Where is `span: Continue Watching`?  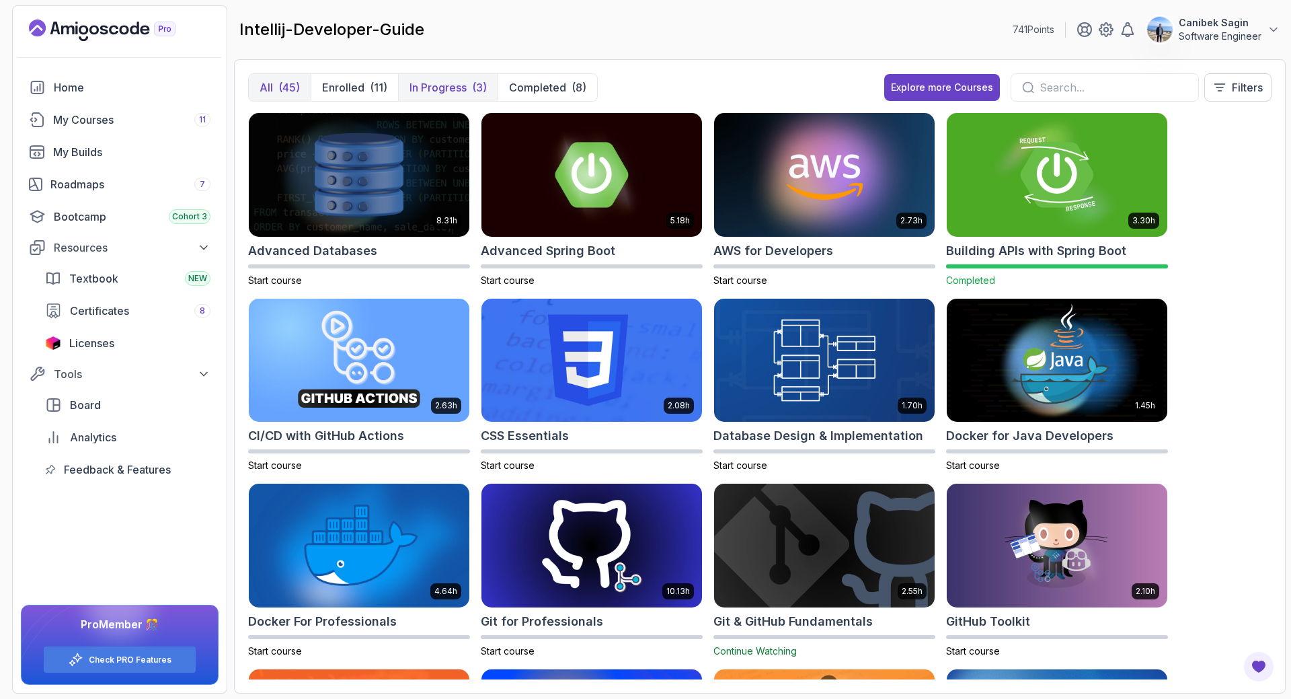
span: Continue Watching is located at coordinates (755, 650).